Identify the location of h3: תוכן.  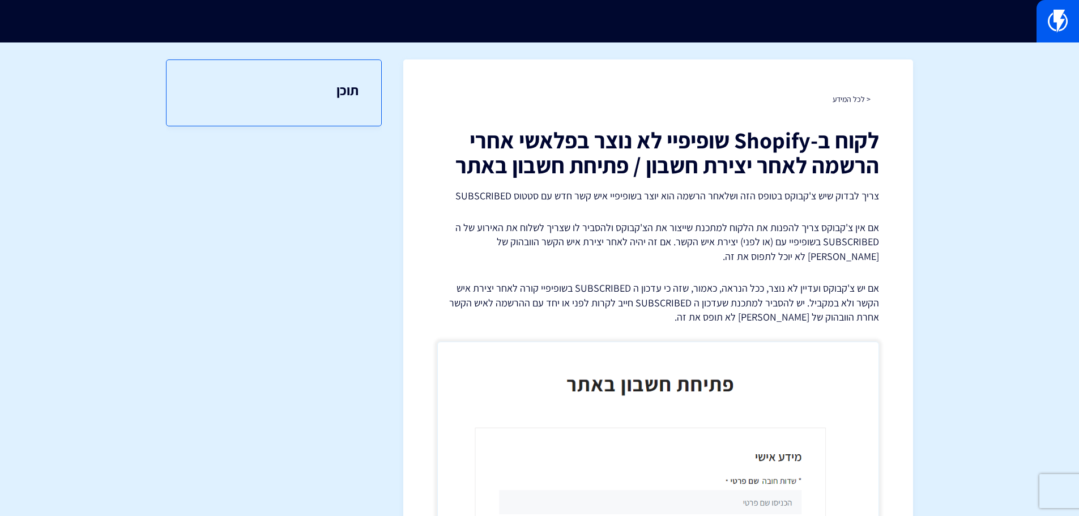
(274, 90).